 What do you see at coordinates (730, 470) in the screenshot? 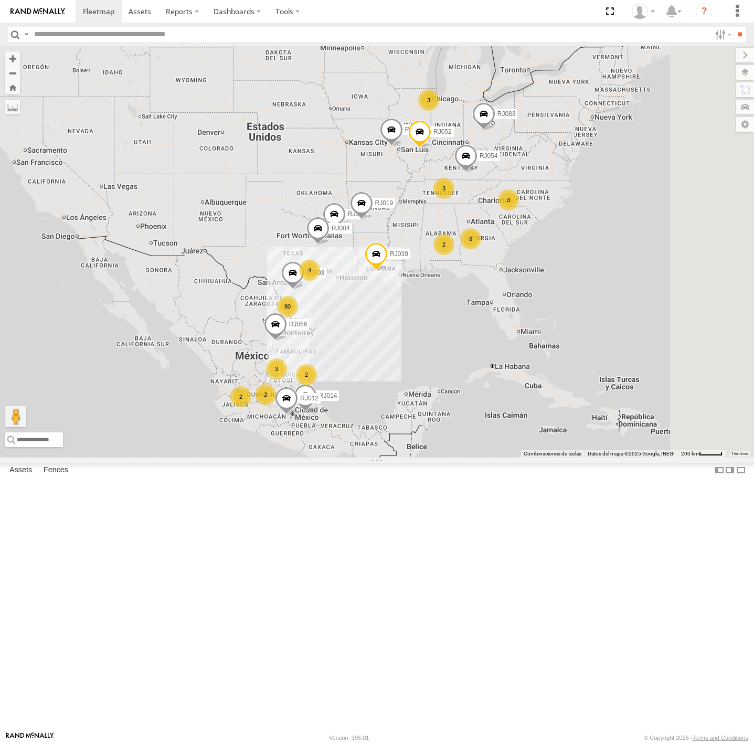
I see `label: Dock Summary Table to the Right` at bounding box center [730, 470].